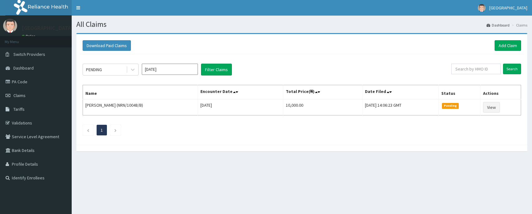 Image resolution: width=532 pixels, height=214 pixels. I want to click on th: Date Filed, so click(400, 92).